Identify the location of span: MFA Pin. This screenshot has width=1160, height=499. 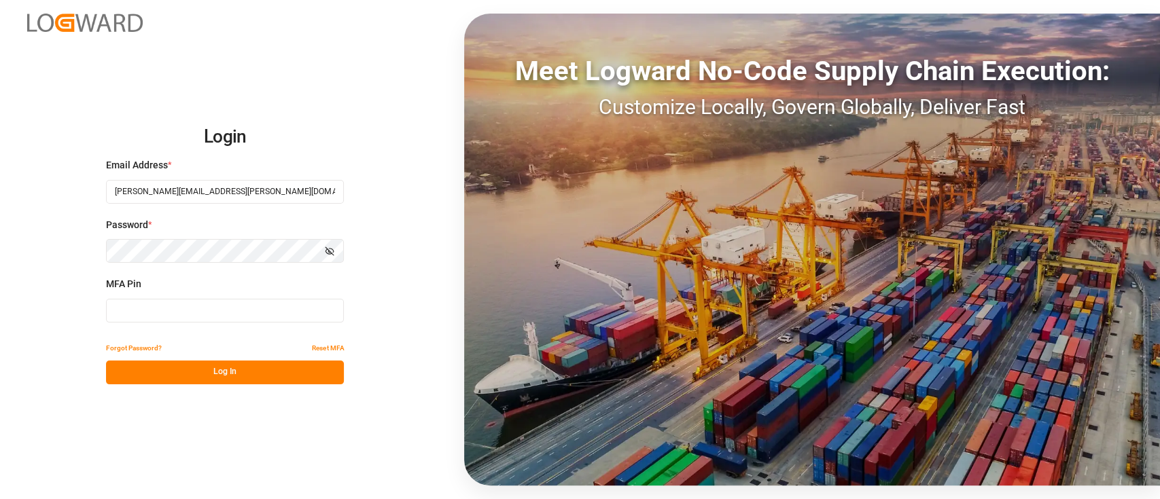
(124, 284).